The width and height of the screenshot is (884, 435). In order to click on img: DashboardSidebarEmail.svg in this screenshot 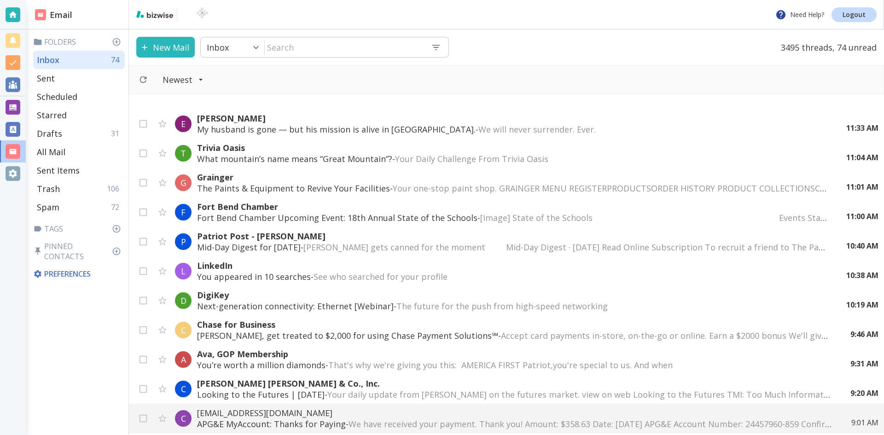, I will do `click(41, 15)`.